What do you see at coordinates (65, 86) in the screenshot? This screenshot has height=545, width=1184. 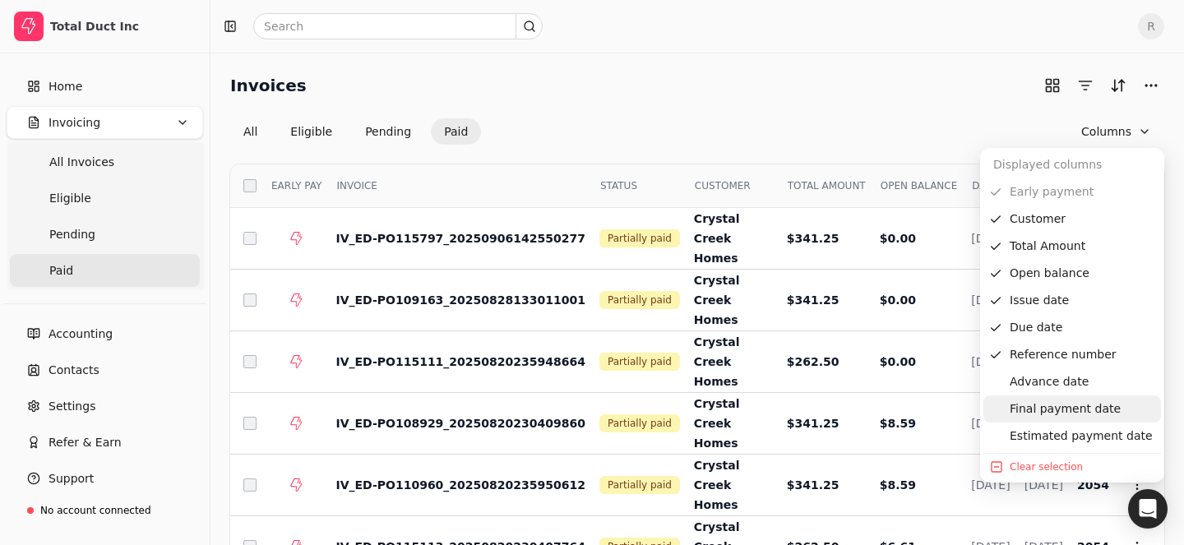 I see `span: Home` at bounding box center [65, 86].